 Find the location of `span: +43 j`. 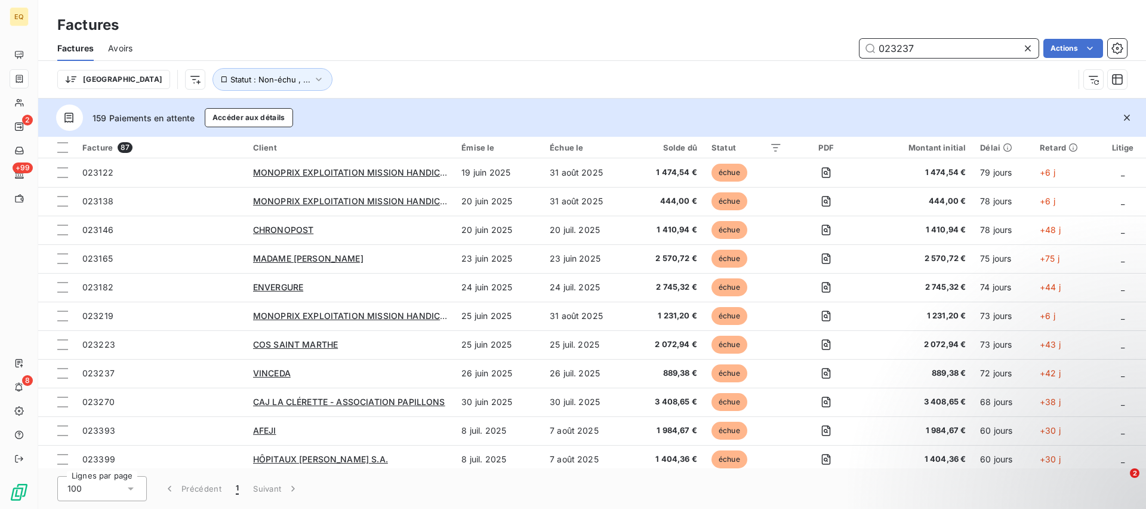

span: +43 j is located at coordinates (1050, 344).